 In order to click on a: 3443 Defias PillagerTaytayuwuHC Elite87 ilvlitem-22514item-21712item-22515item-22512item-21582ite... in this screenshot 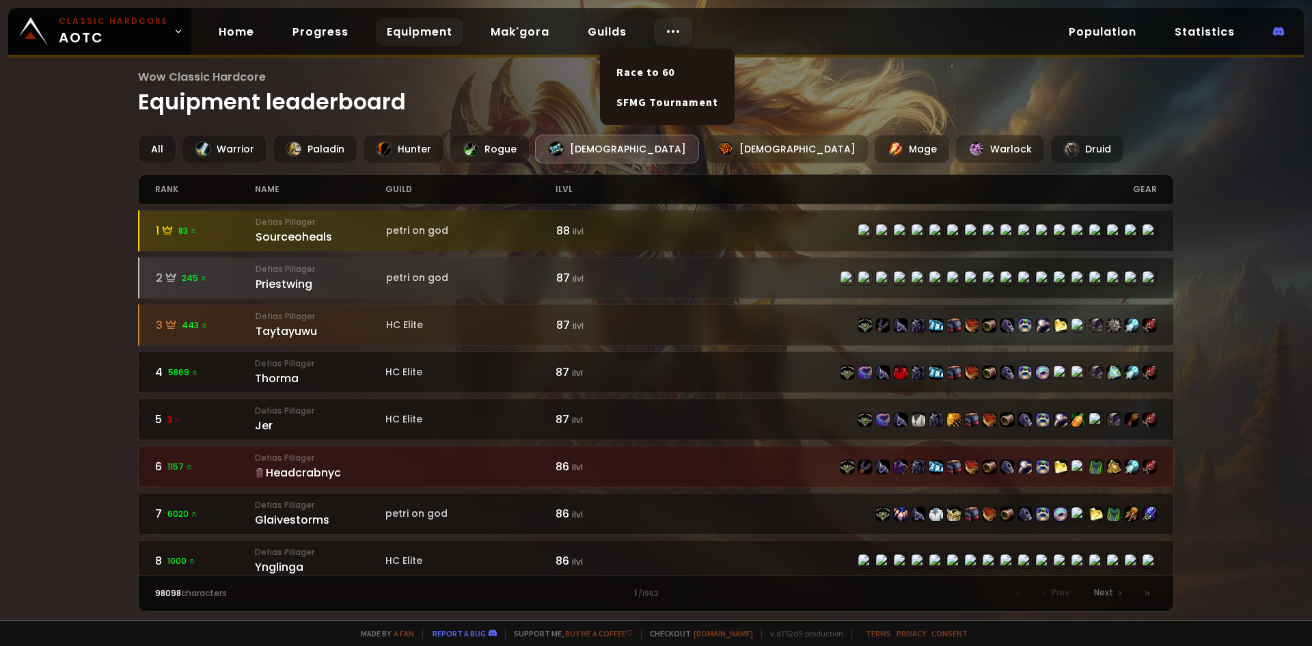, I will do `click(656, 325)`.